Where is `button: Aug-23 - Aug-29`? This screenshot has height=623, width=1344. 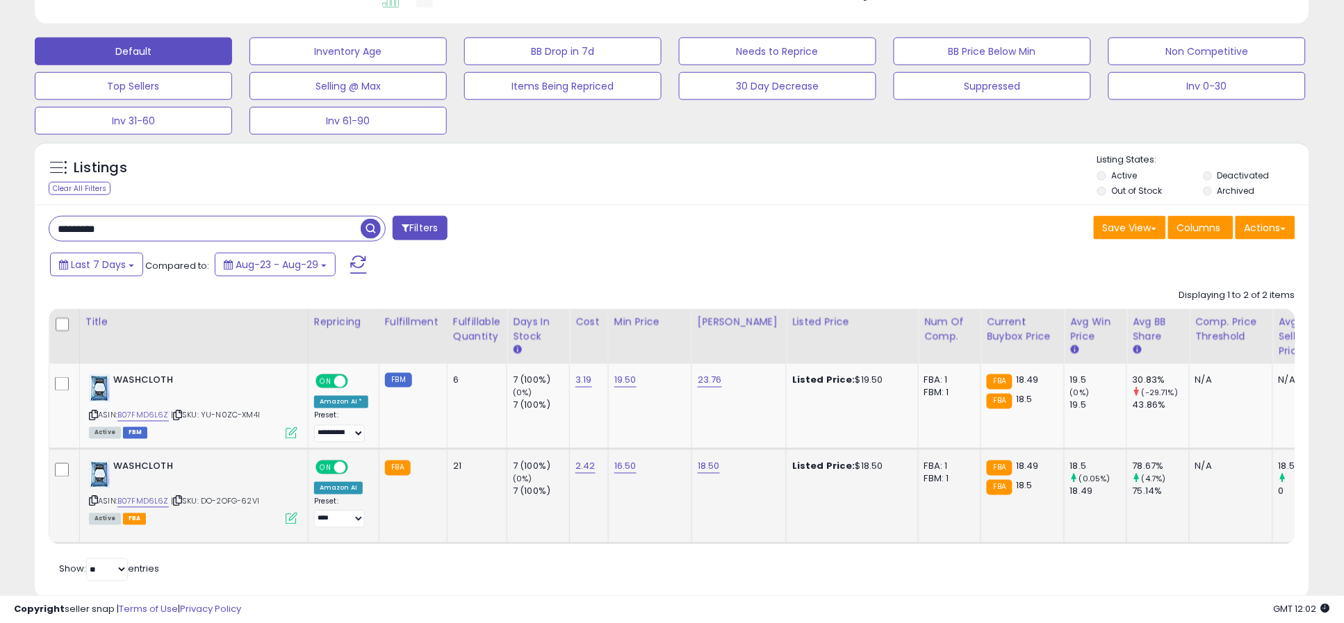
button: Aug-23 - Aug-29 is located at coordinates (275, 265).